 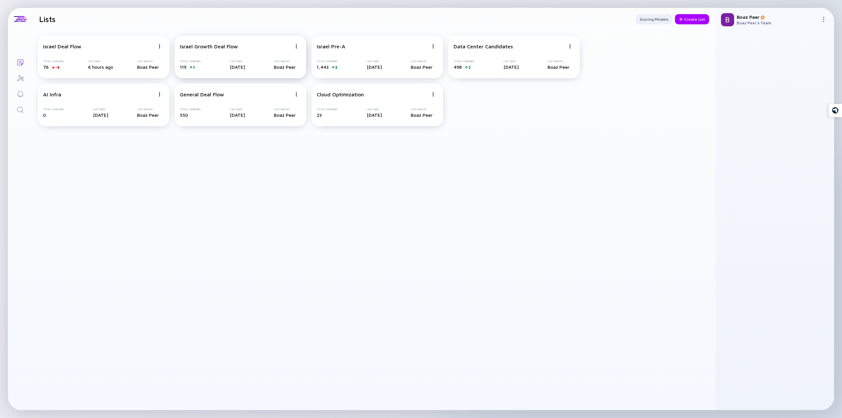 What do you see at coordinates (336, 67) in the screenshot?
I see `div: 3` at bounding box center [336, 67].